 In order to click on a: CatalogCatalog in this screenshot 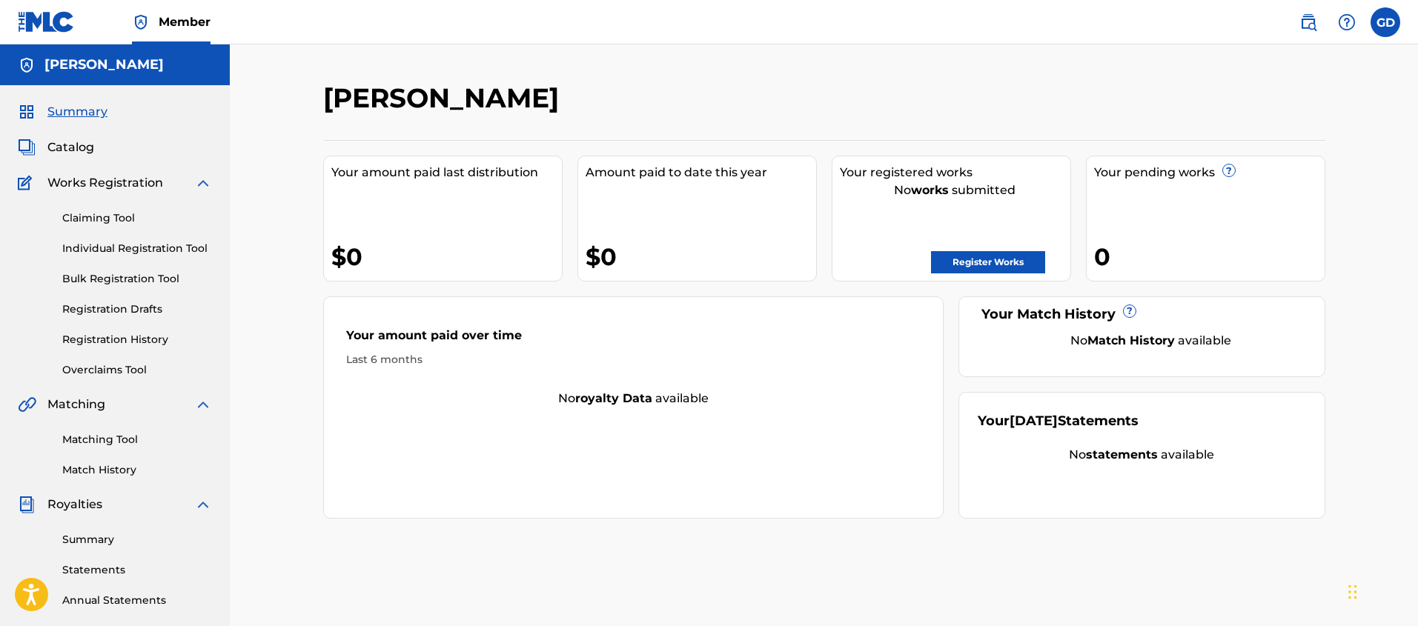, I will do `click(56, 147)`.